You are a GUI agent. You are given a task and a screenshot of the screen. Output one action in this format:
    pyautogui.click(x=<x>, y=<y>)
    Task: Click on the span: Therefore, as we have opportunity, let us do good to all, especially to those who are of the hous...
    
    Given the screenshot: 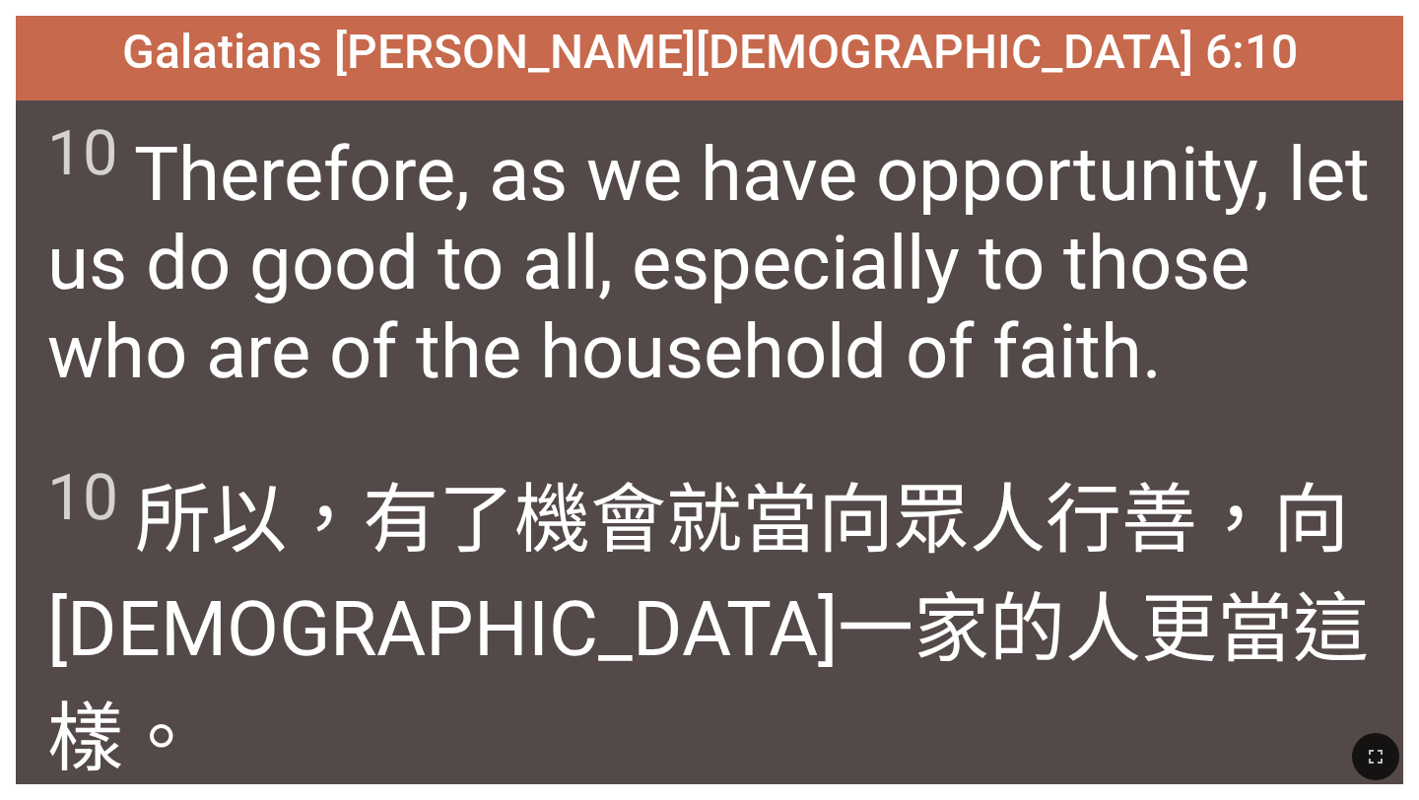 What is the action you would take?
    pyautogui.click(x=708, y=256)
    